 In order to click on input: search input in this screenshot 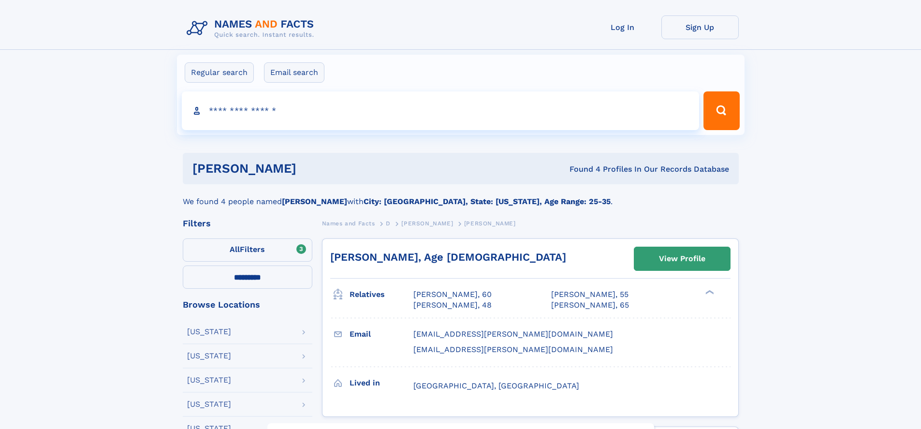, I will do `click(441, 111)`.